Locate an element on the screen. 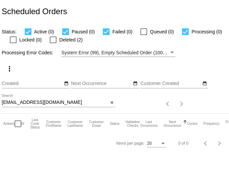  input: Customer Created is located at coordinates (171, 84).